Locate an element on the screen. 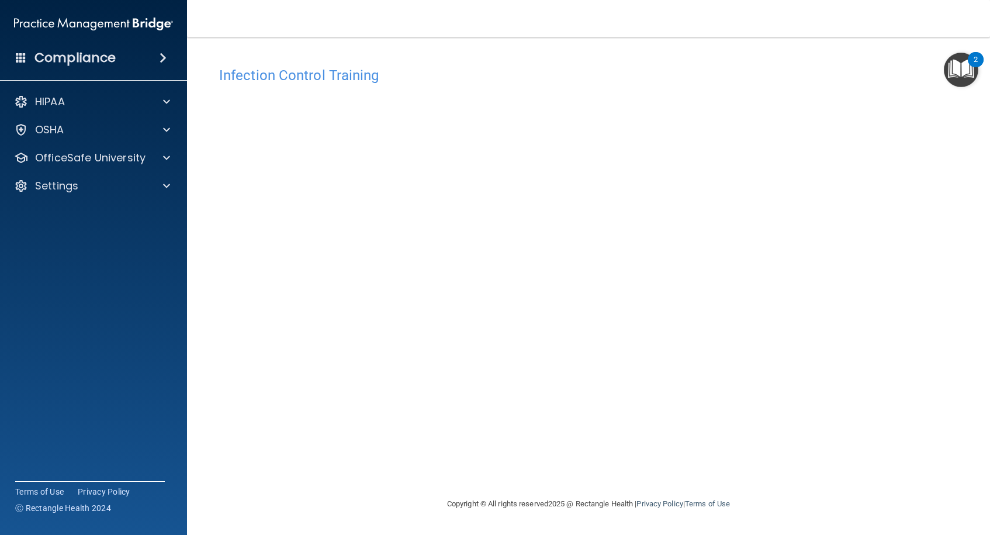 Image resolution: width=990 pixels, height=535 pixels. div: 2 is located at coordinates (976, 67).